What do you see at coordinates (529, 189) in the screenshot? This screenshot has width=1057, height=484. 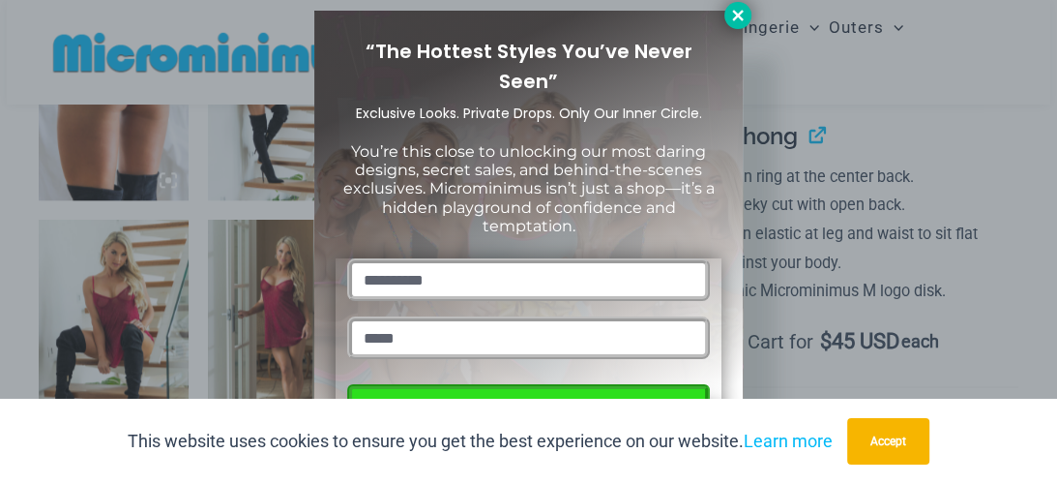 I see `span: You’re this close to unlocking our most daring designs, secret sales, and behind-the-scenes exclu...` at bounding box center [529, 189].